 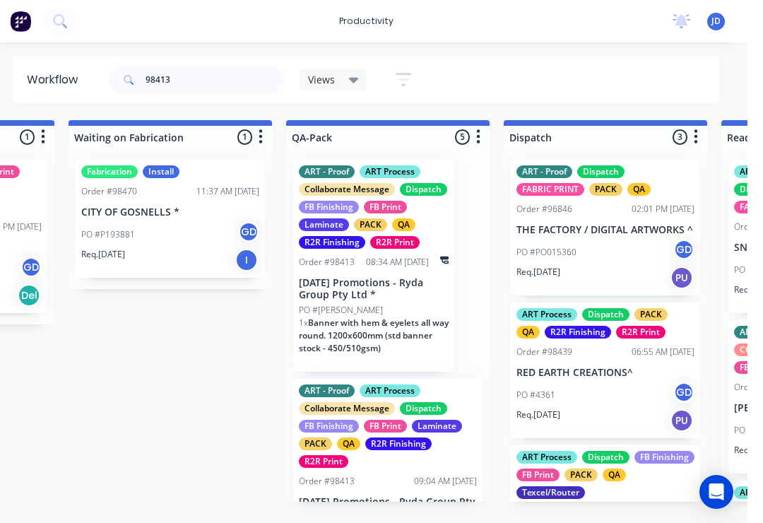 I want to click on div: Order #98439, so click(x=560, y=352).